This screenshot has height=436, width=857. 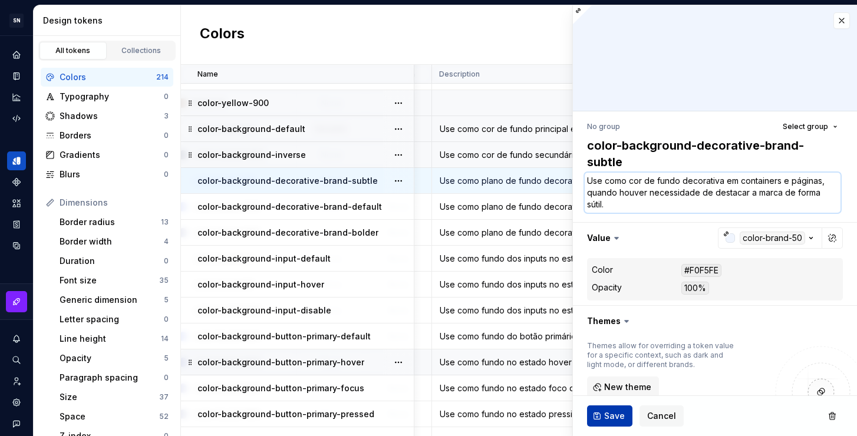 What do you see at coordinates (114, 203) in the screenshot?
I see `div: Dimensions` at bounding box center [114, 203].